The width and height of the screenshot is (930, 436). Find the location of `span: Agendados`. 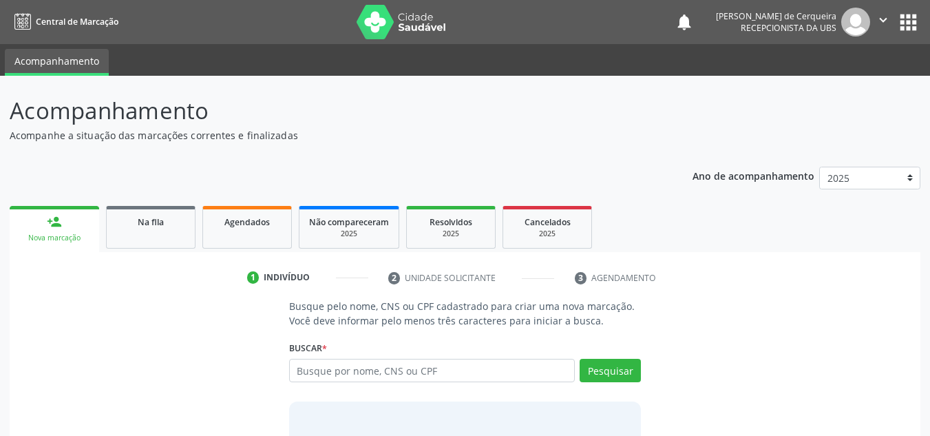

span: Agendados is located at coordinates (247, 222).